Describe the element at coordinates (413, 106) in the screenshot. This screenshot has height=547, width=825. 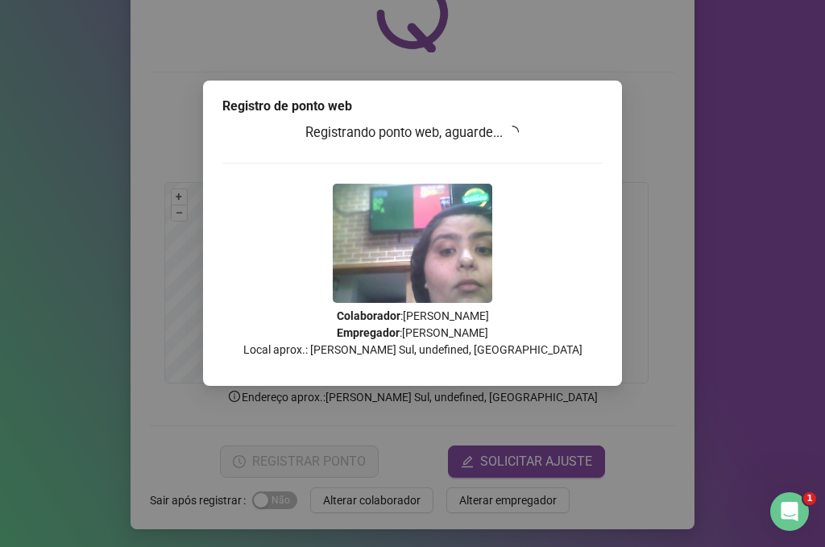
I see `div: Registro de ponto web` at that location.